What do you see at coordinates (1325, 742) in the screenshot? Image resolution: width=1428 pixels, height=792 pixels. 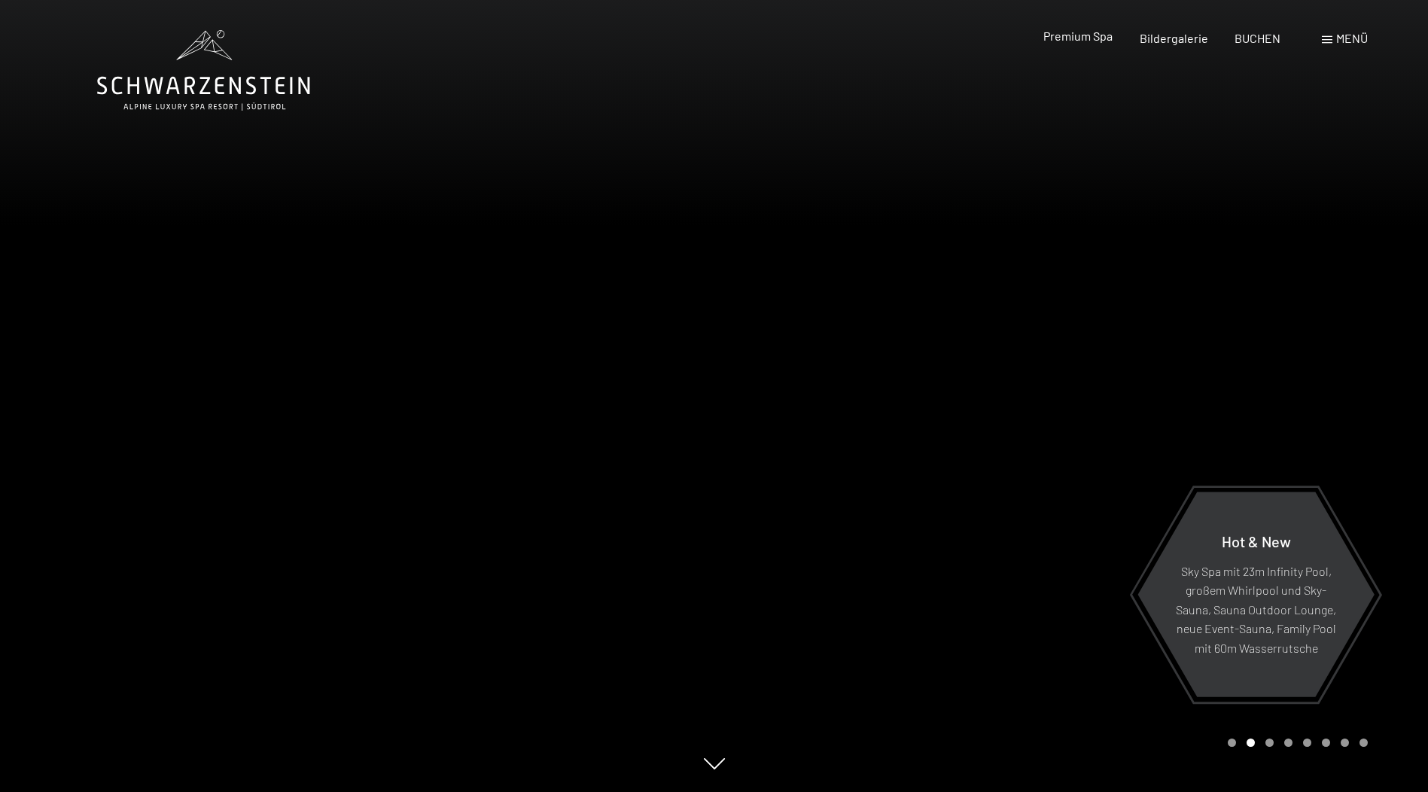 I see `div: Carousel Page 6` at bounding box center [1325, 742].